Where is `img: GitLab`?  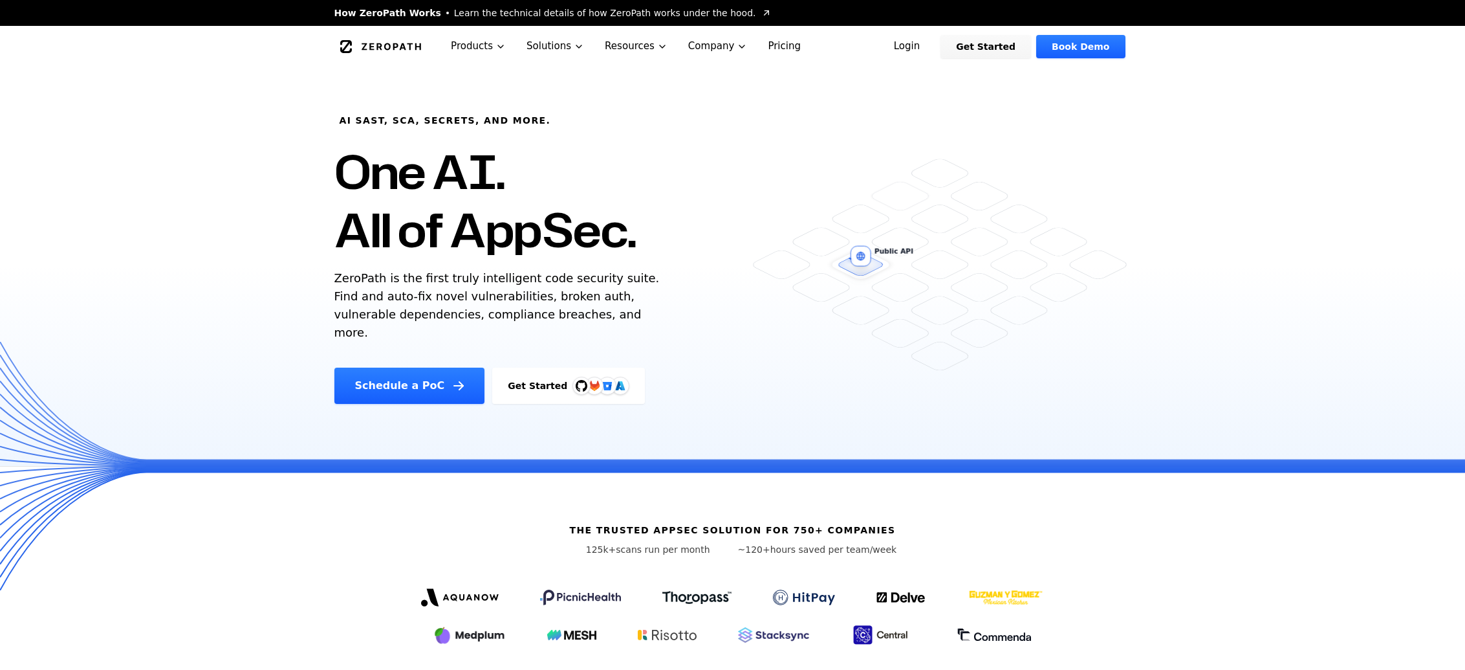
img: GitLab is located at coordinates (595, 386).